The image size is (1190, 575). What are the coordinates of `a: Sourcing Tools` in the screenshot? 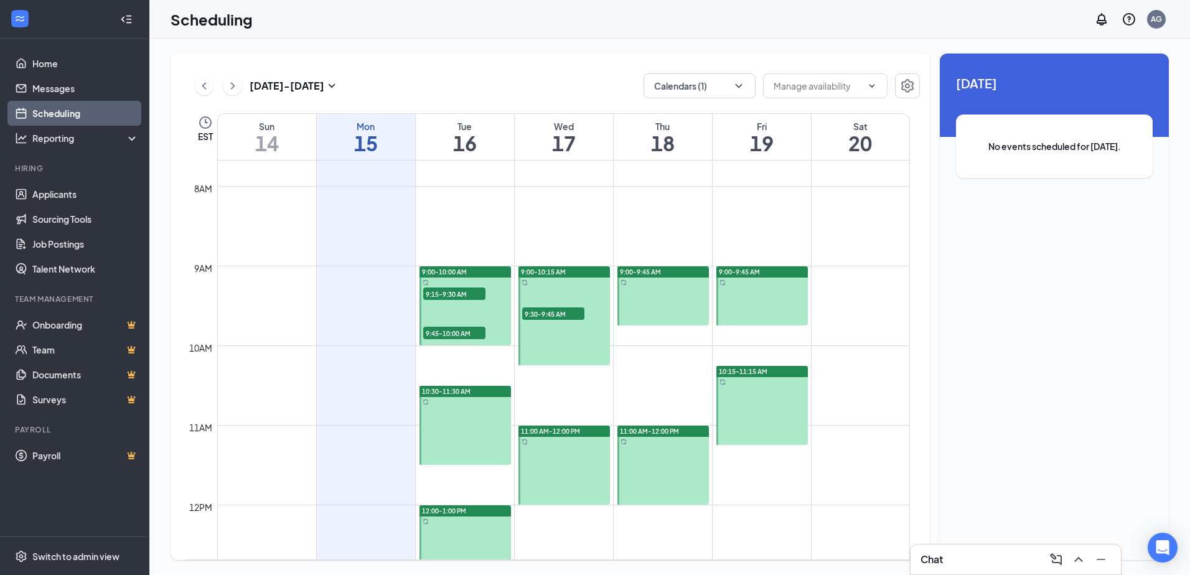 It's located at (85, 219).